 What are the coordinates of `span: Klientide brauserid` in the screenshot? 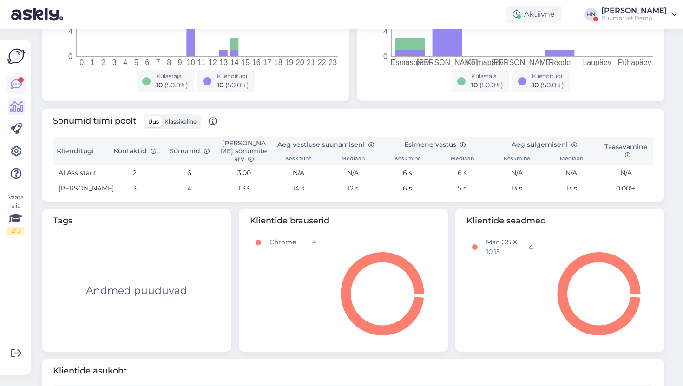 It's located at (344, 221).